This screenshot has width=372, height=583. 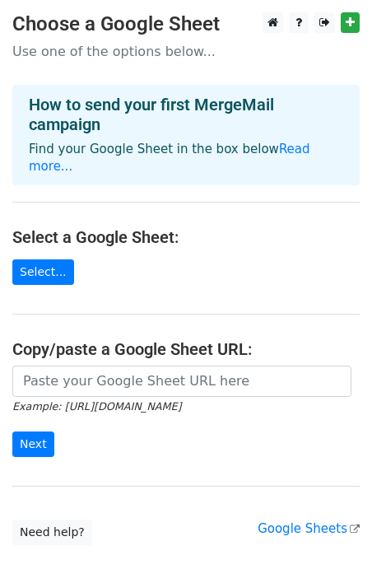 What do you see at coordinates (182, 382) in the screenshot?
I see `input: Paste your Google Sheet URL here` at bounding box center [182, 382].